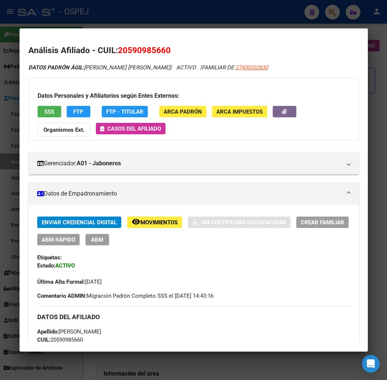 This screenshot has width=387, height=380. Describe the element at coordinates (46, 265) in the screenshot. I see `strong: Estado:` at that location.